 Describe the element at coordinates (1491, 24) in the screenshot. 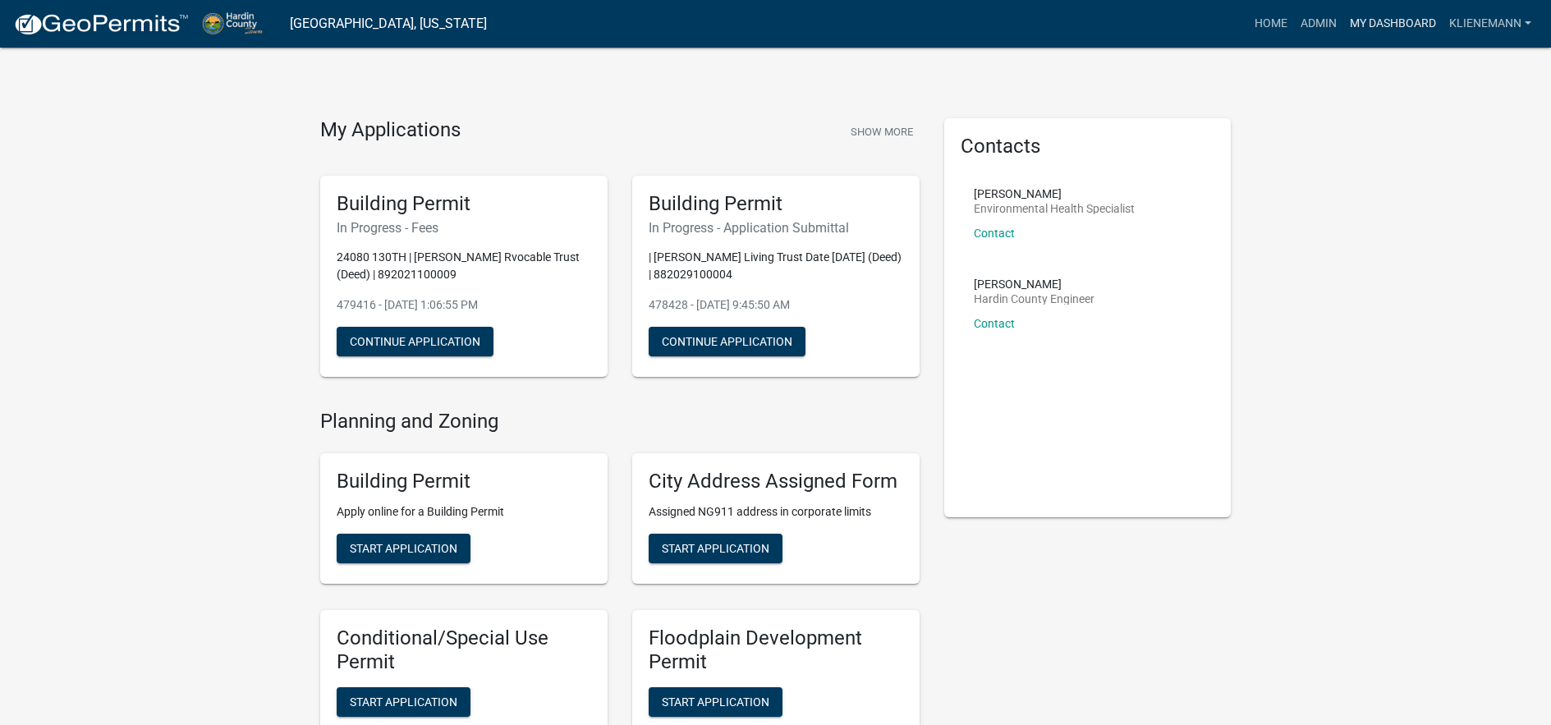

I see `a: klienemann` at that location.